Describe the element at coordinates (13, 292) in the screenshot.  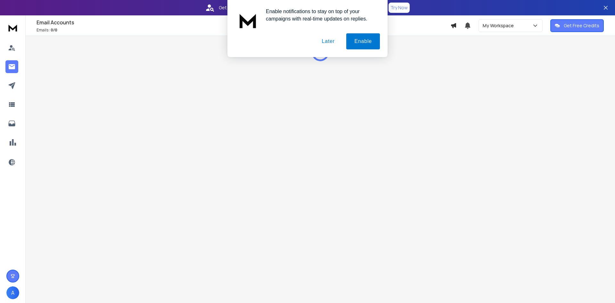
I see `span: A` at that location.